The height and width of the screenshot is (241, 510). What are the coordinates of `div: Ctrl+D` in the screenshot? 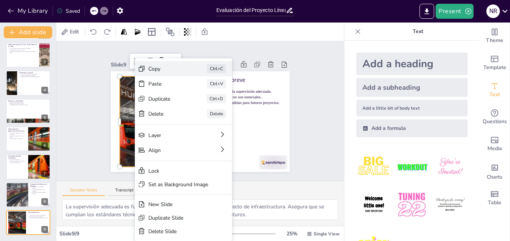 It's located at (216, 99).